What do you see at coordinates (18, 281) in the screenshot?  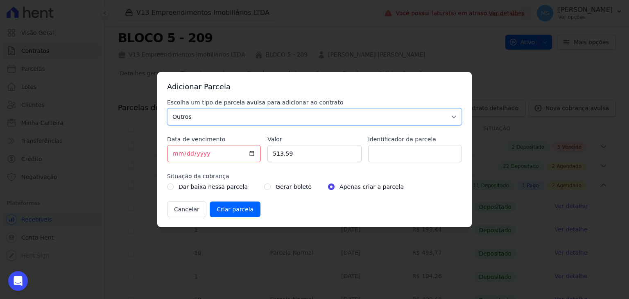 I see `div: Open Intercom Messenger` at bounding box center [18, 281].